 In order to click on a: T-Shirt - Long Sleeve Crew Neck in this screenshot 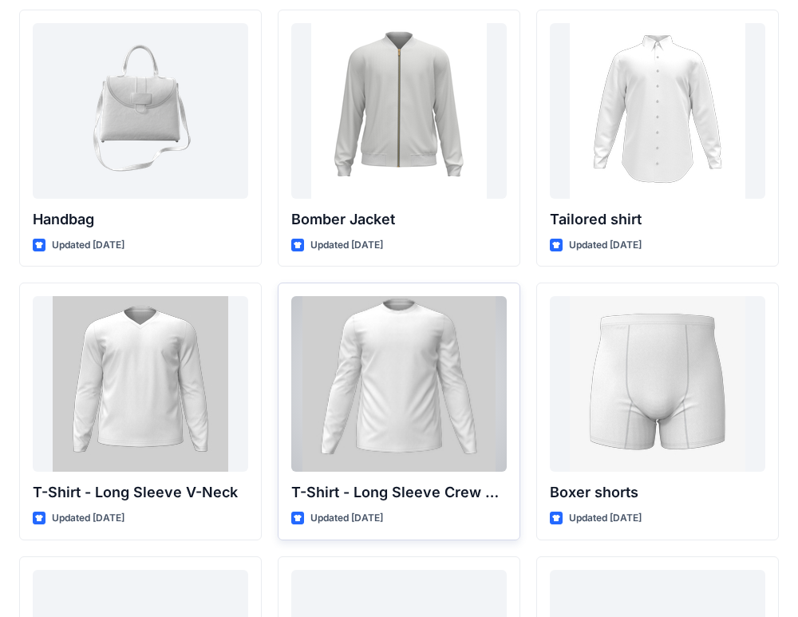, I will do `click(399, 384)`.